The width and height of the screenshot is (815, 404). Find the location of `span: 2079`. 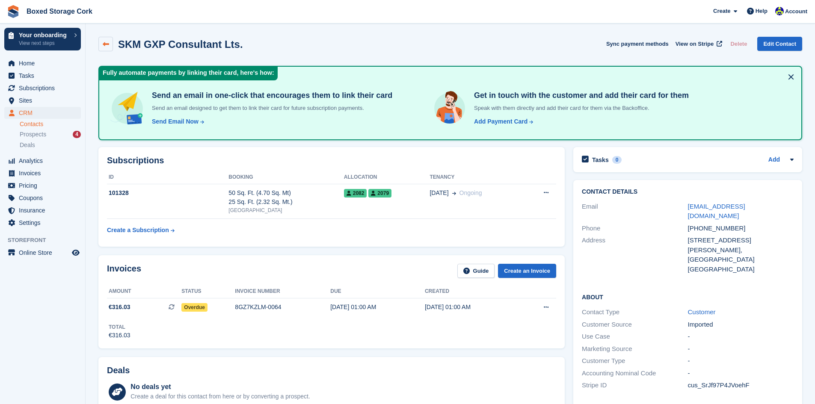

span: 2079 is located at coordinates (380, 193).